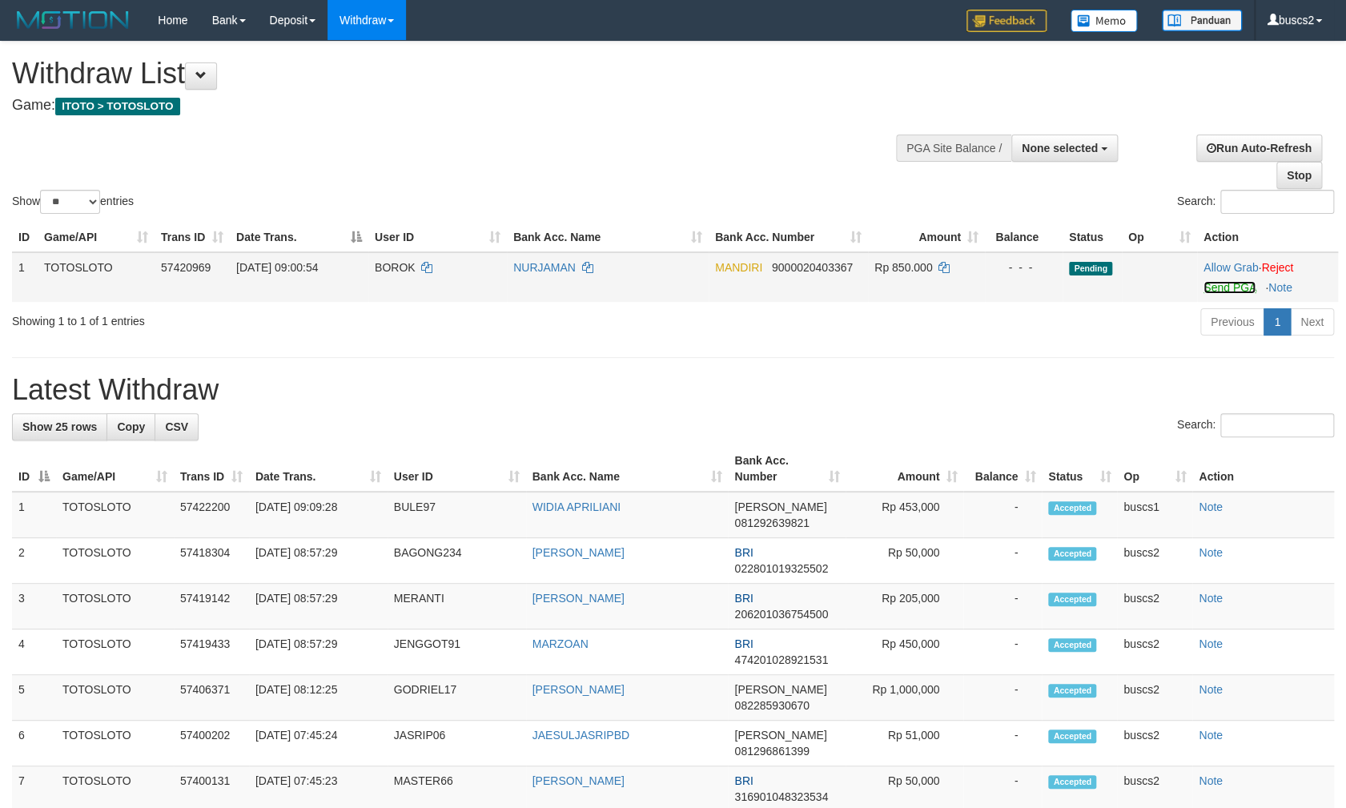 The image size is (1346, 808). Describe the element at coordinates (788, 237) in the screenshot. I see `th: Bank Acc. Number: activate to sort column ascending` at that location.